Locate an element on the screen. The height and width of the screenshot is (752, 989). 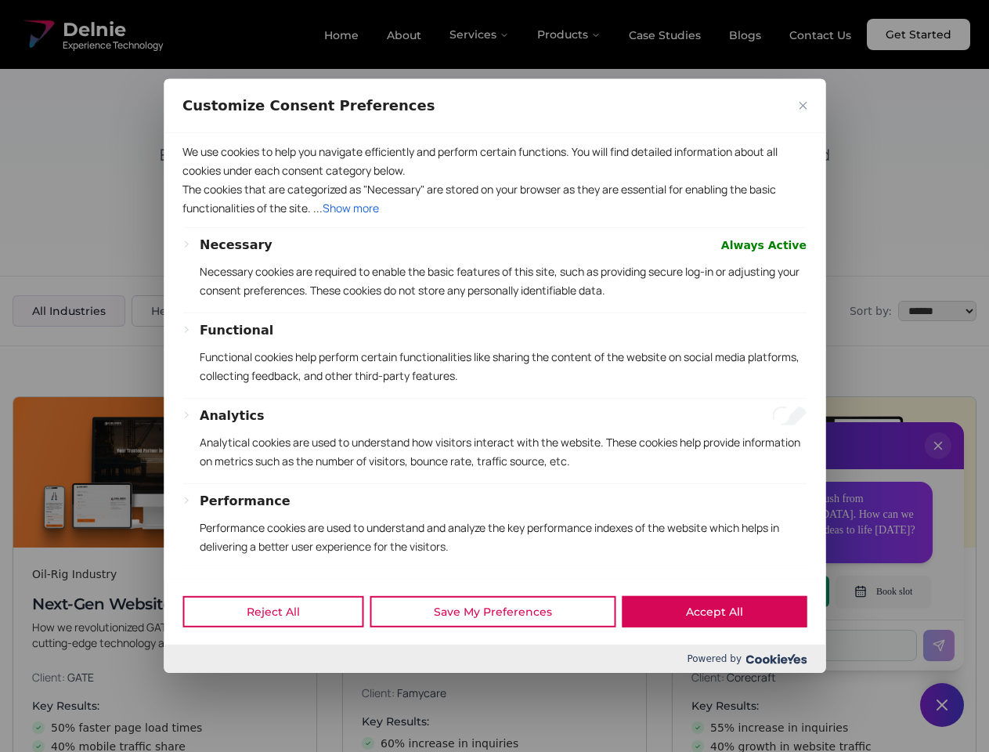
span: Customize Consent Preferences is located at coordinates (309, 106).